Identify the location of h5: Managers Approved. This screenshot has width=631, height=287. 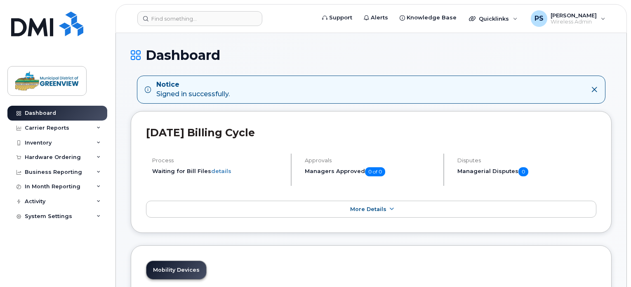
(371, 172).